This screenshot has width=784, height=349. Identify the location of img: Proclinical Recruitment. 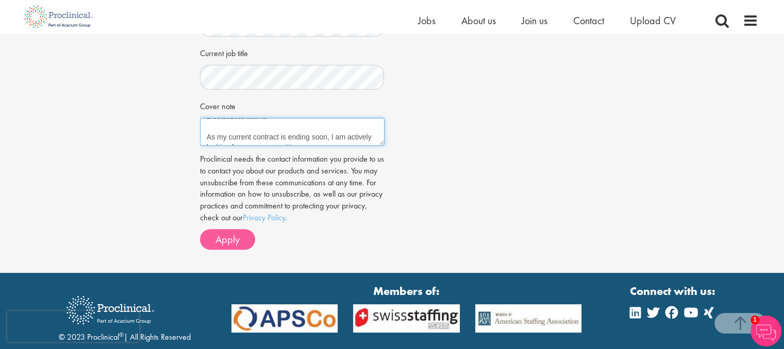
(110, 310).